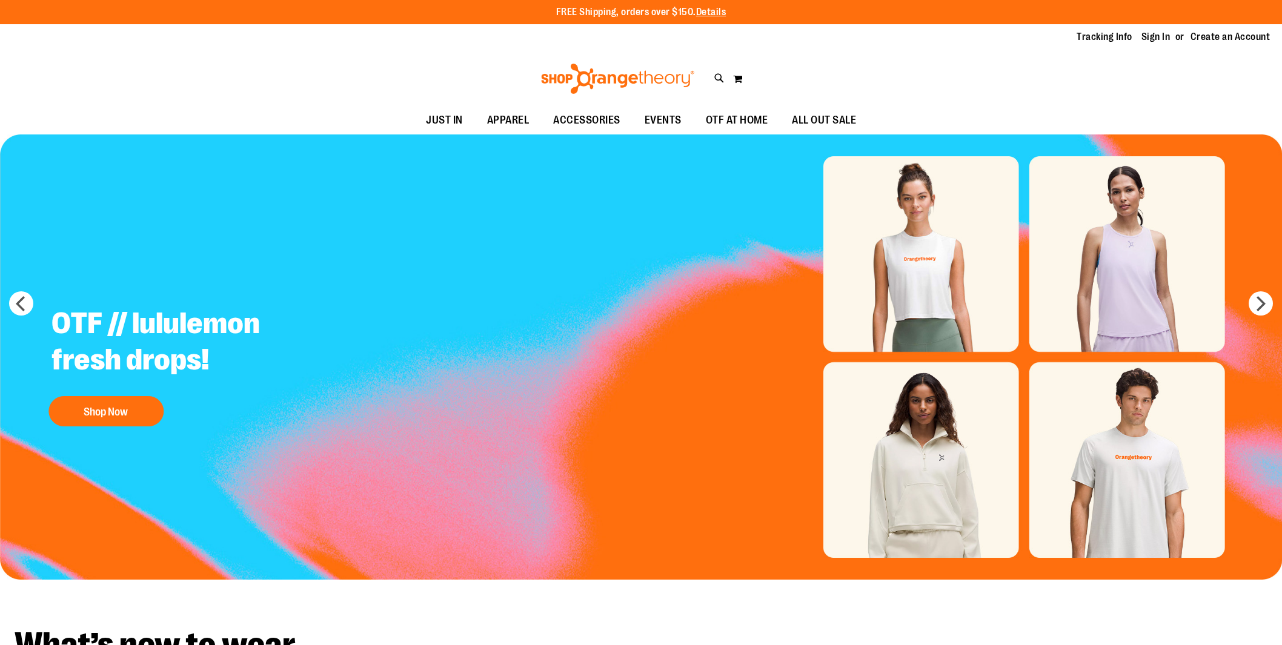  Describe the element at coordinates (737, 120) in the screenshot. I see `span: OTF AT HOME` at that location.